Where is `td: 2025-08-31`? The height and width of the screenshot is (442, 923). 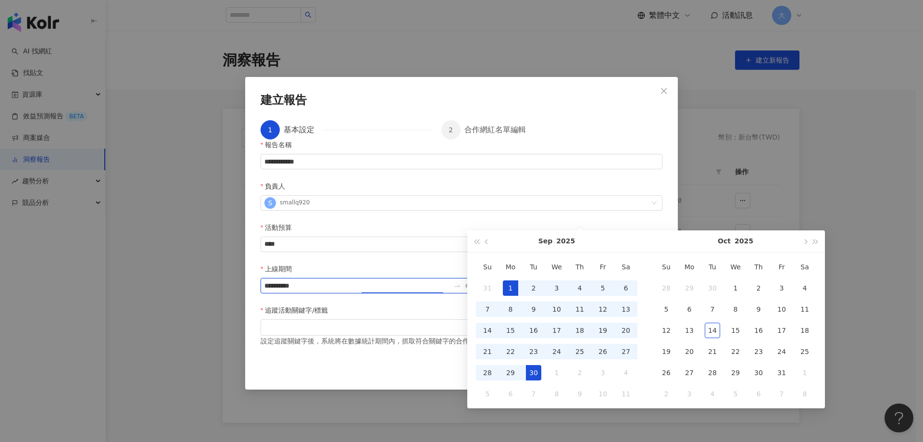 td: 2025-08-31 is located at coordinates (487, 288).